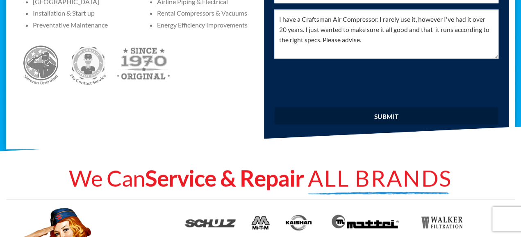 The height and width of the screenshot is (237, 521). What do you see at coordinates (260, 178) in the screenshot?
I see `h2: We Can` at bounding box center [260, 178].